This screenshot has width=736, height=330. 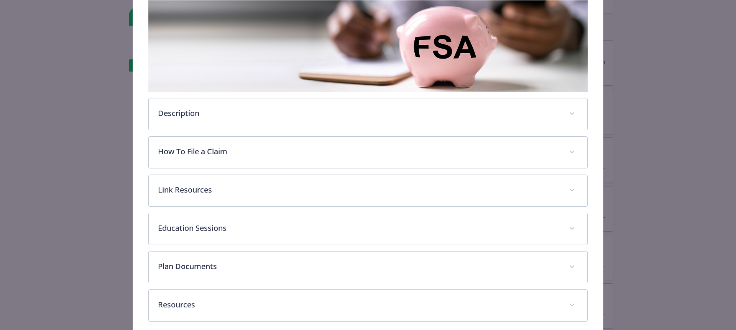 I want to click on p: Education Sessions, so click(x=359, y=228).